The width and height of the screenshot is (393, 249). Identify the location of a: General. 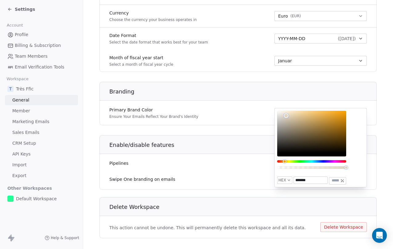
(41, 100).